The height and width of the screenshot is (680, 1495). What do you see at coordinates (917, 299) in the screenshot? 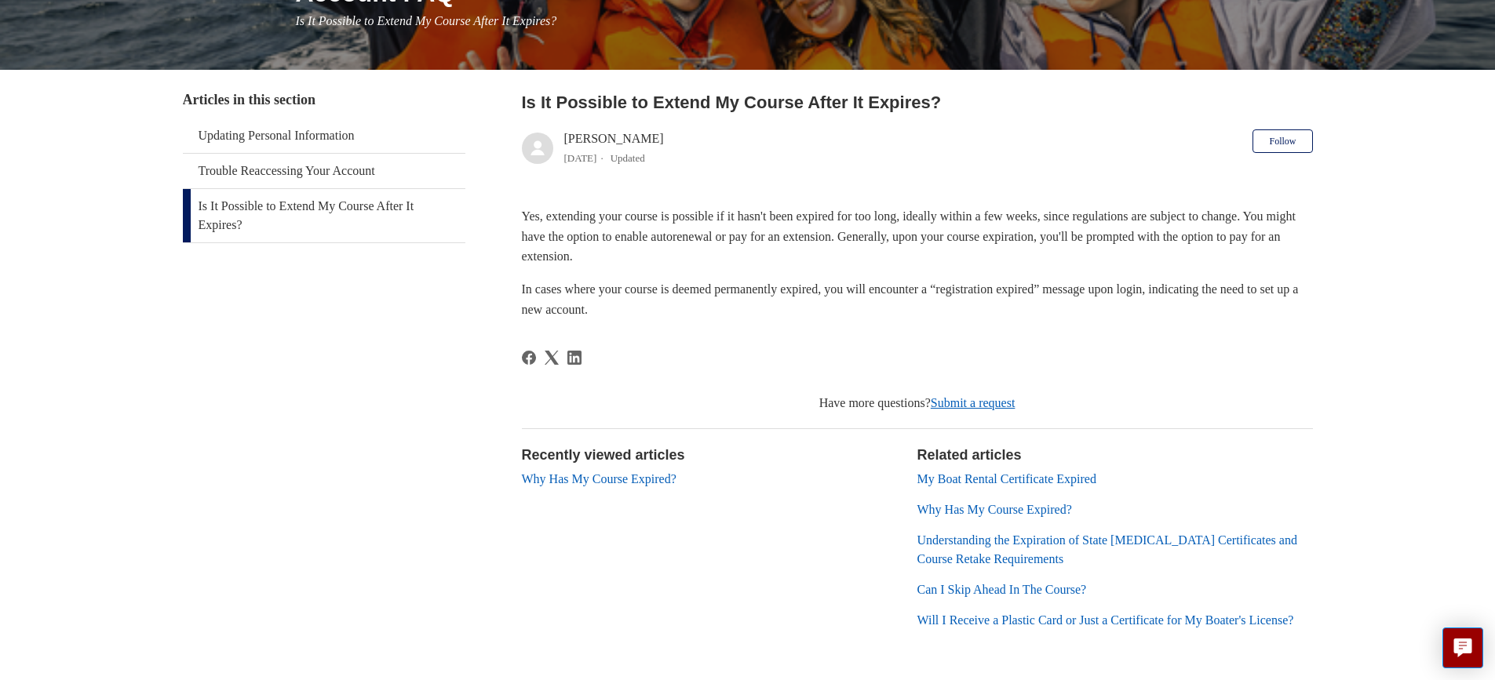
I see `p: In cases where your course is deemed permanently expired, you will encounter a “registration expi...` at bounding box center [917, 299].